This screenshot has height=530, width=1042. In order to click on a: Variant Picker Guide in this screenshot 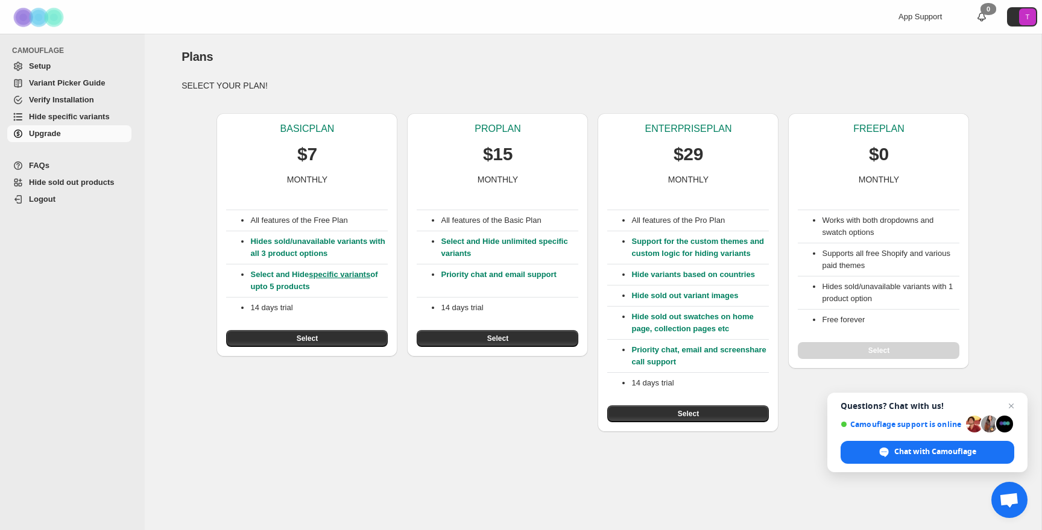, I will do `click(69, 83)`.